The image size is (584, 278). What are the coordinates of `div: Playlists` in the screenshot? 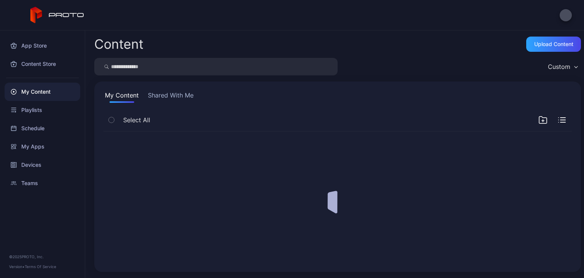 It's located at (42, 110).